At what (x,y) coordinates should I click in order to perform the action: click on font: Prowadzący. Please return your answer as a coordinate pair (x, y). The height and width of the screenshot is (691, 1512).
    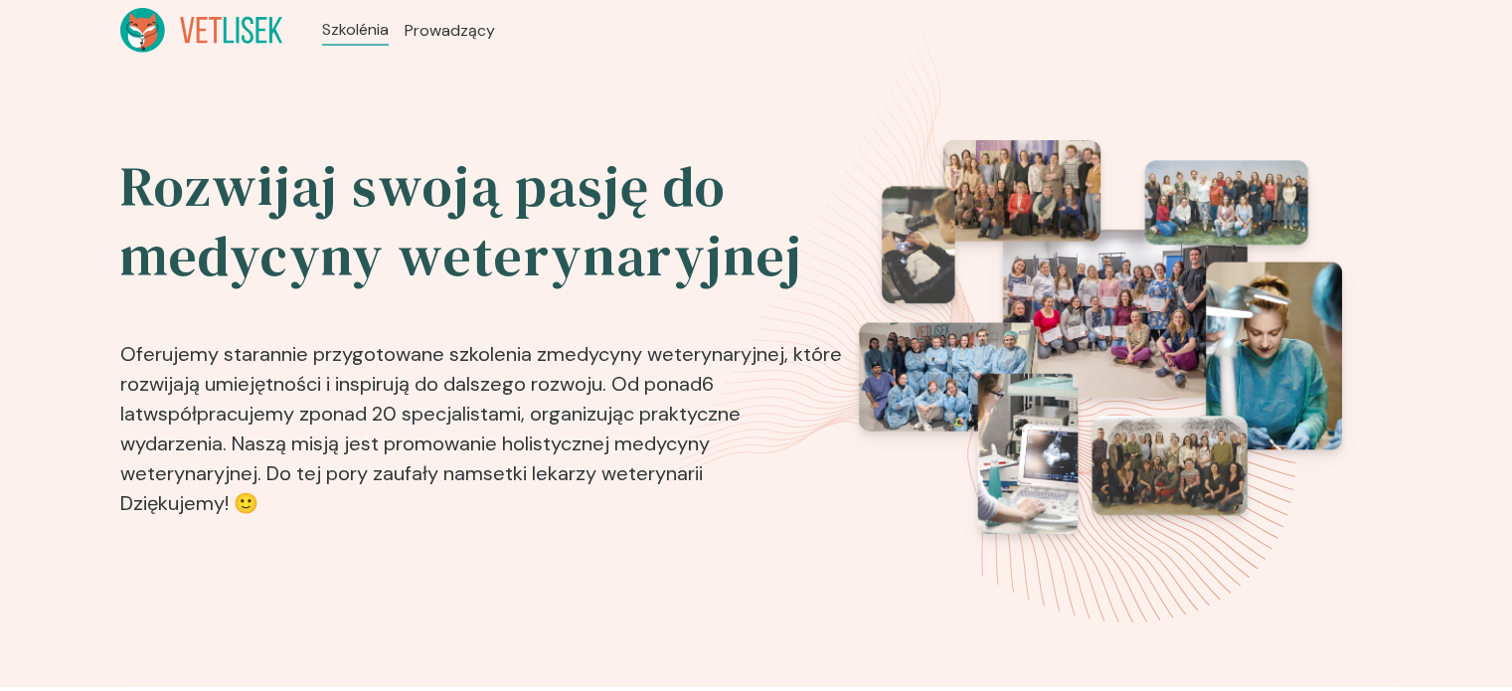
    Looking at the image, I should click on (449, 30).